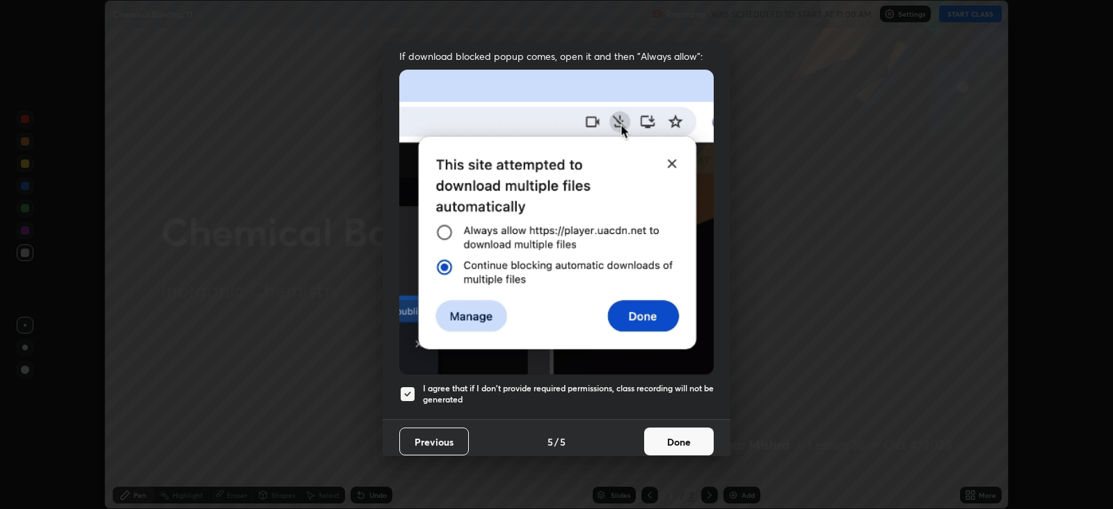 The width and height of the screenshot is (1113, 509). Describe the element at coordinates (568, 393) in the screenshot. I see `h5: I agree that if I don't provide required permissions, class recording will not be generated` at that location.